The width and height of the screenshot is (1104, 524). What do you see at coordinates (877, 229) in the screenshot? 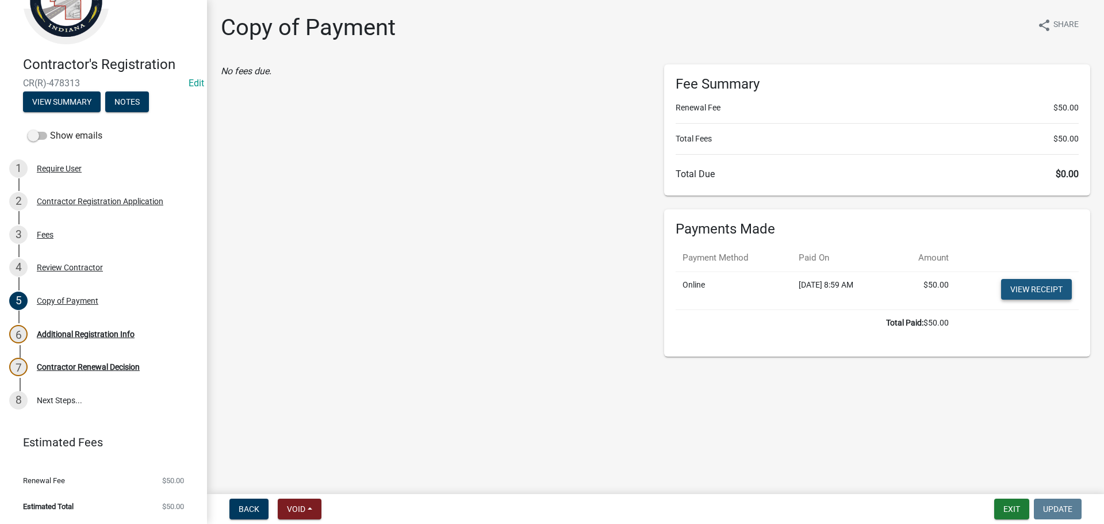
I see `h6: Payments Made` at bounding box center [877, 229].